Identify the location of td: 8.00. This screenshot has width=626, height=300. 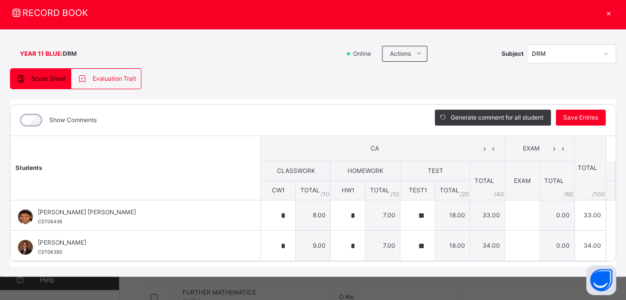
(313, 215).